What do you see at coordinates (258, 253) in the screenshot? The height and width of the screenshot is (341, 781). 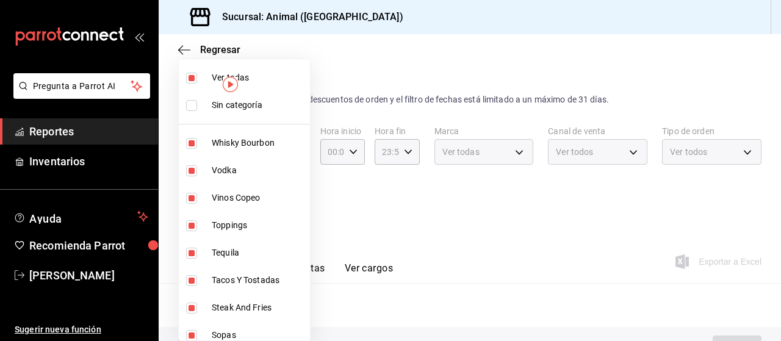 I see `span: Tequila` at bounding box center [258, 253].